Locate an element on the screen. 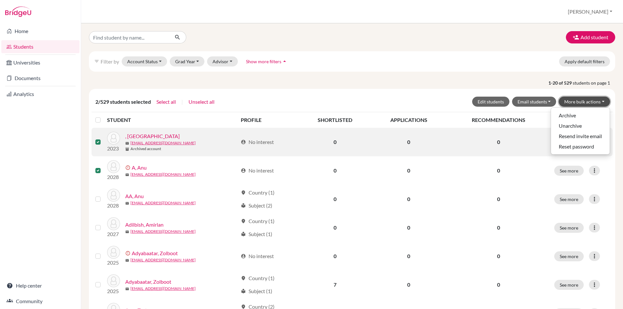 The height and width of the screenshot is (309, 623). a: Community is located at coordinates (40, 301).